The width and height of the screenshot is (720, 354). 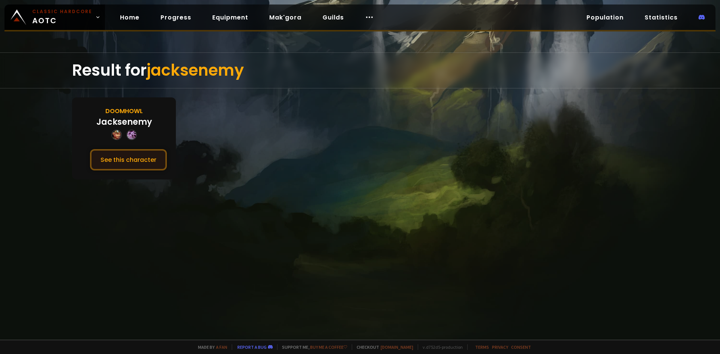 I want to click on span: v. d752d5 - production, so click(x=440, y=347).